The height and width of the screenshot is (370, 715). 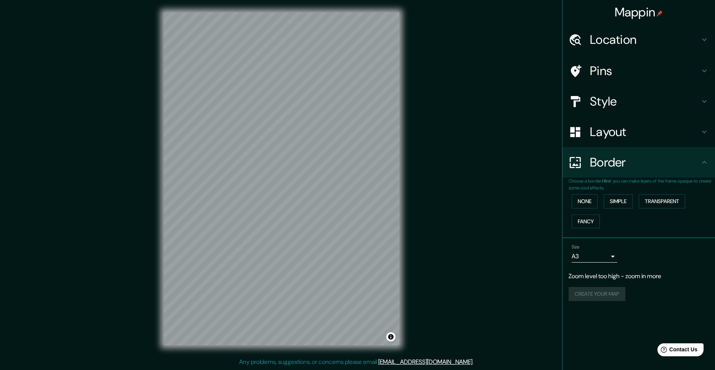 What do you see at coordinates (606, 181) in the screenshot?
I see `b: Hint` at bounding box center [606, 181].